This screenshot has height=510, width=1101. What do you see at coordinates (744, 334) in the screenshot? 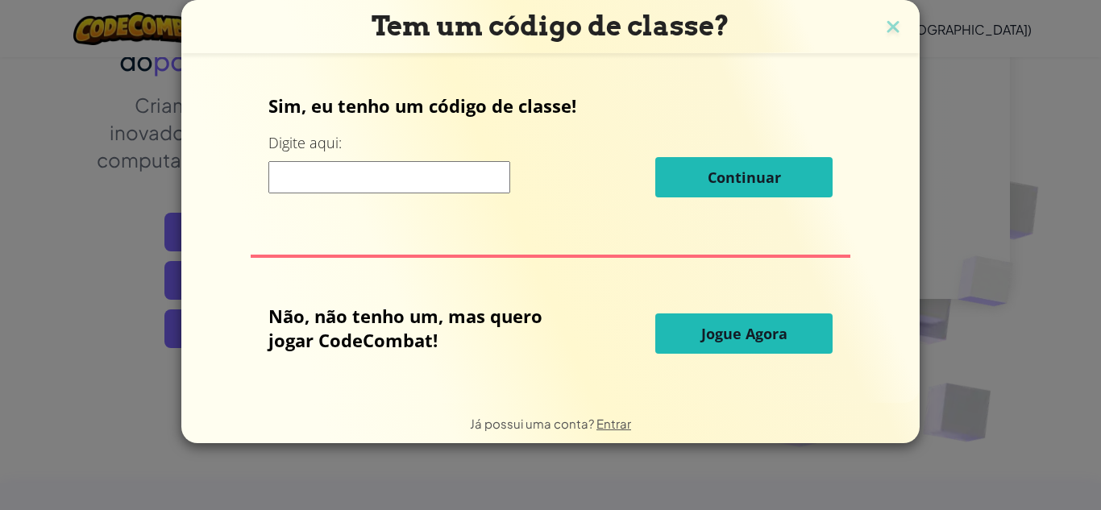
I see `button: Jogue Agora` at bounding box center [744, 334].